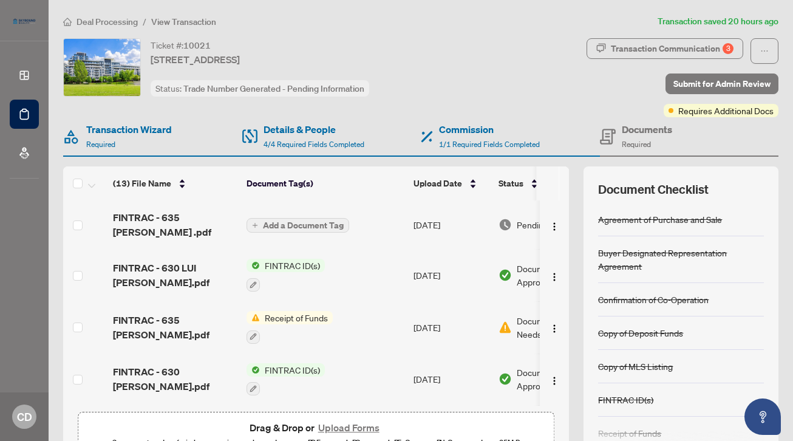 The height and width of the screenshot is (441, 793). What do you see at coordinates (489, 144) in the screenshot?
I see `span: 1/1 Required Fields Completed` at bounding box center [489, 144].